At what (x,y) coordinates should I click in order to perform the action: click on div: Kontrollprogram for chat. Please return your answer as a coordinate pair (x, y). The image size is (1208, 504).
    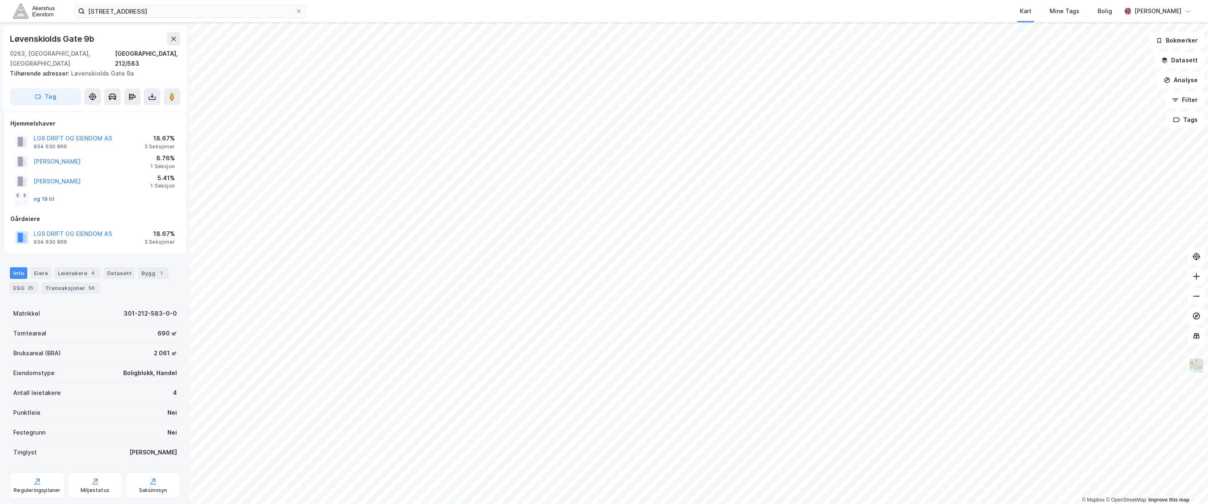
    Looking at the image, I should click on (1188, 485).